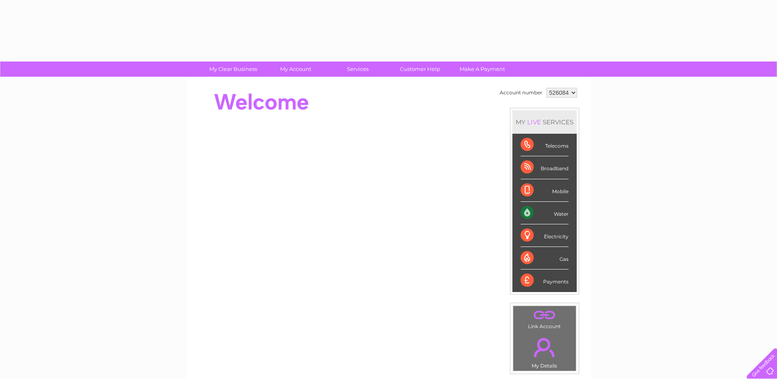  Describe the element at coordinates (420, 69) in the screenshot. I see `a: Customer Help` at that location.